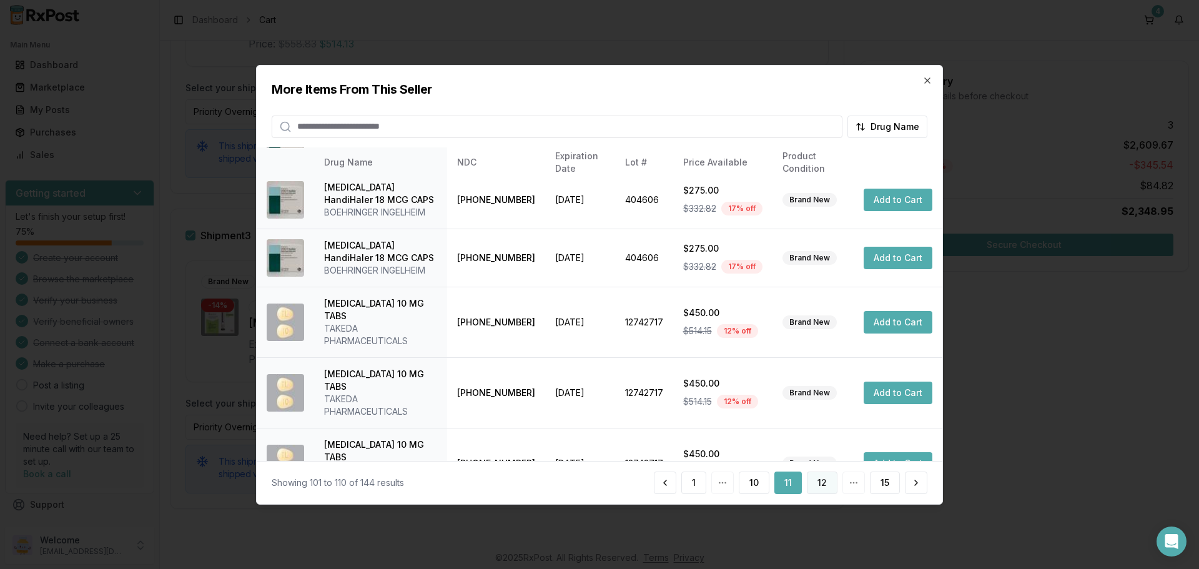 The image size is (1199, 569). What do you see at coordinates (885, 483) in the screenshot?
I see `button: 15` at bounding box center [885, 483].